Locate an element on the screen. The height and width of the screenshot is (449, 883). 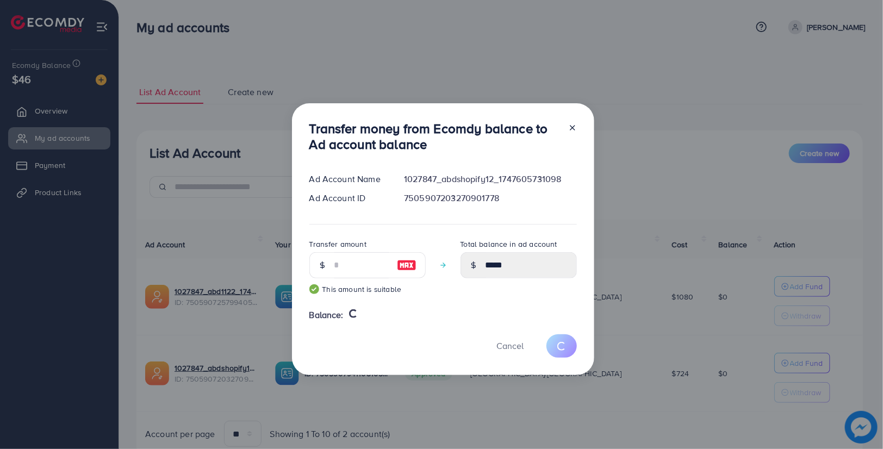
label: Total balance in ad account is located at coordinates (509, 244).